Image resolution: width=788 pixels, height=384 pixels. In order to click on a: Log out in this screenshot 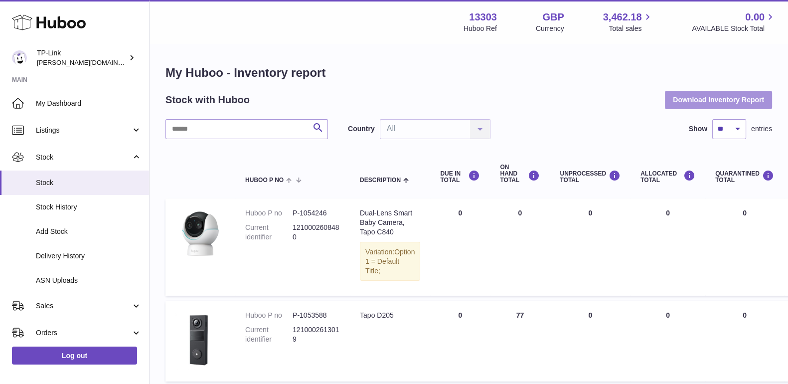, I will do `click(74, 356)`.